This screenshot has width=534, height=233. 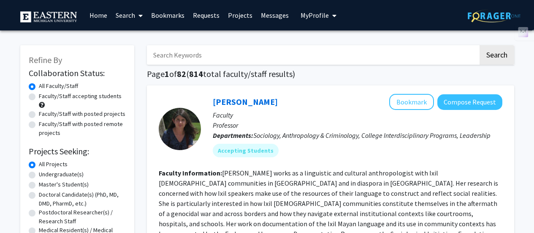 I want to click on label: Master's Student(s), so click(x=64, y=184).